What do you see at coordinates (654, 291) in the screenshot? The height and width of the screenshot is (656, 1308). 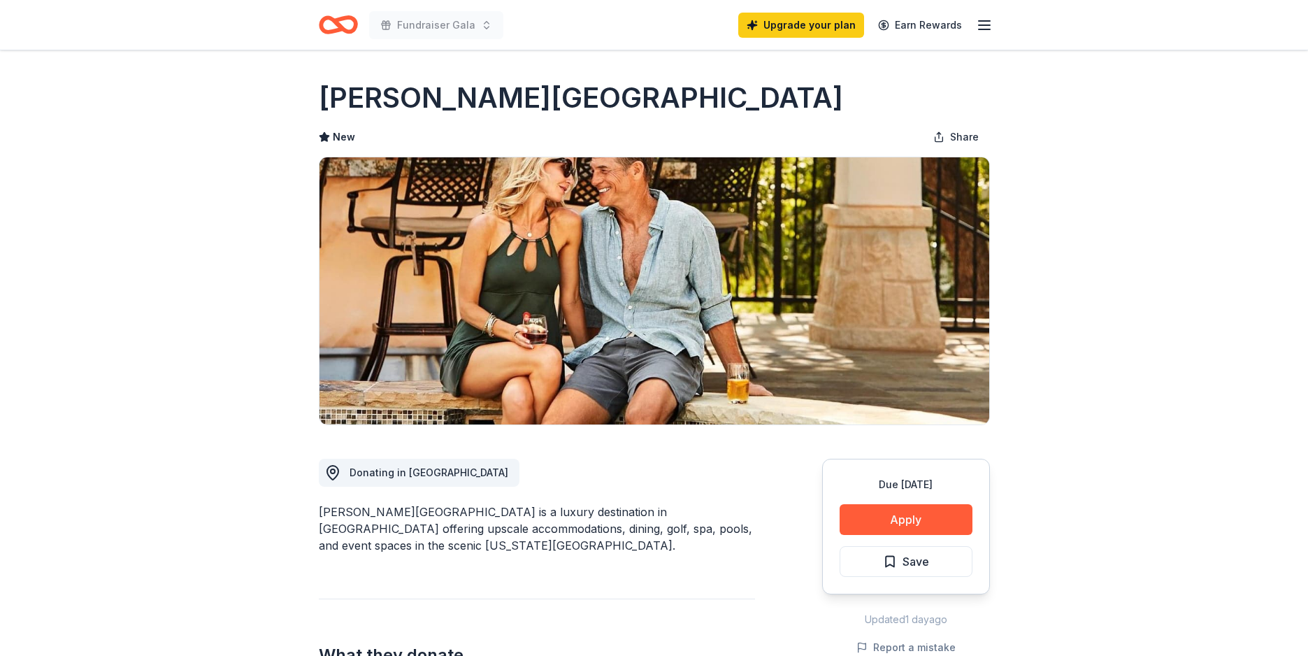 I see `img: Image for La Cantera Resort & Spa` at bounding box center [654, 291].